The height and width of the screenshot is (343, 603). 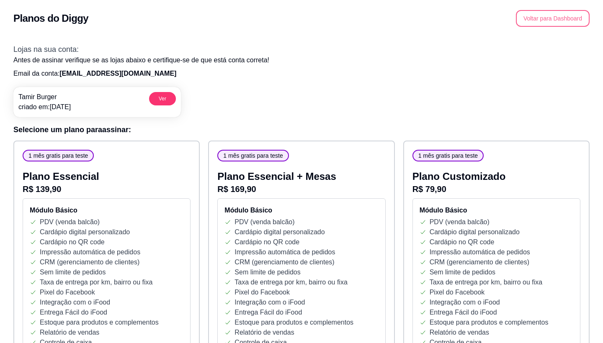 I want to click on p: Tamir Burger, so click(x=44, y=97).